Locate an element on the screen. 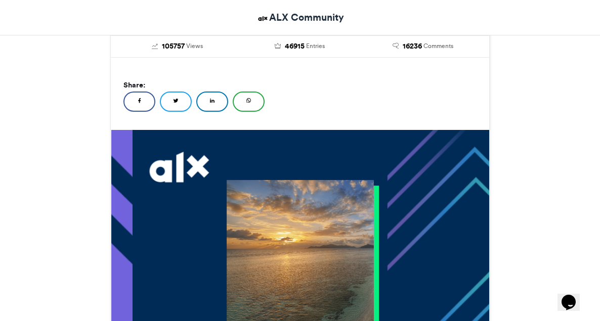 The height and width of the screenshot is (321, 600). h5: Share: is located at coordinates (300, 85).